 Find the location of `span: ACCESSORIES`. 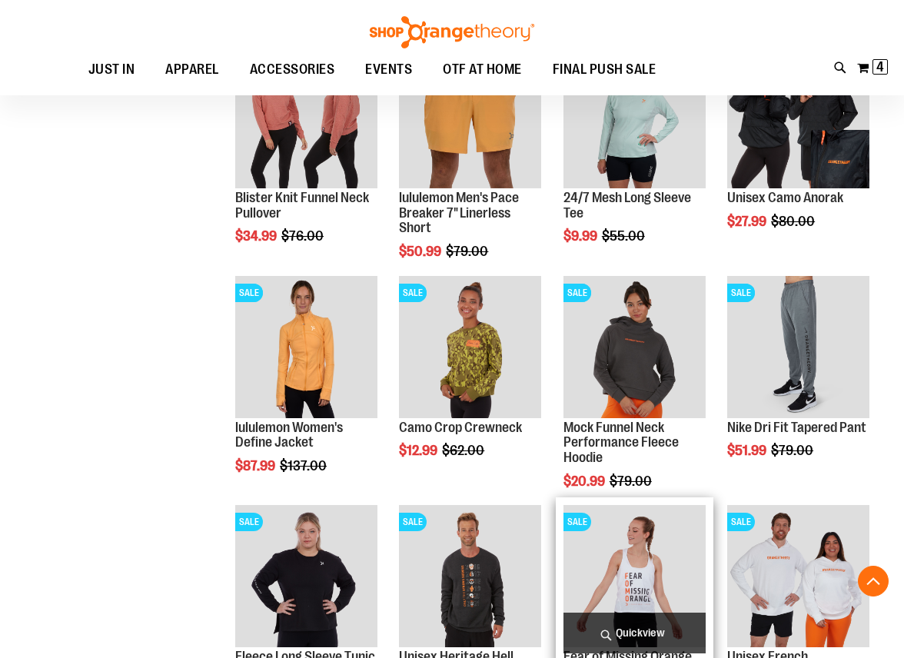

span: ACCESSORIES is located at coordinates (292, 69).